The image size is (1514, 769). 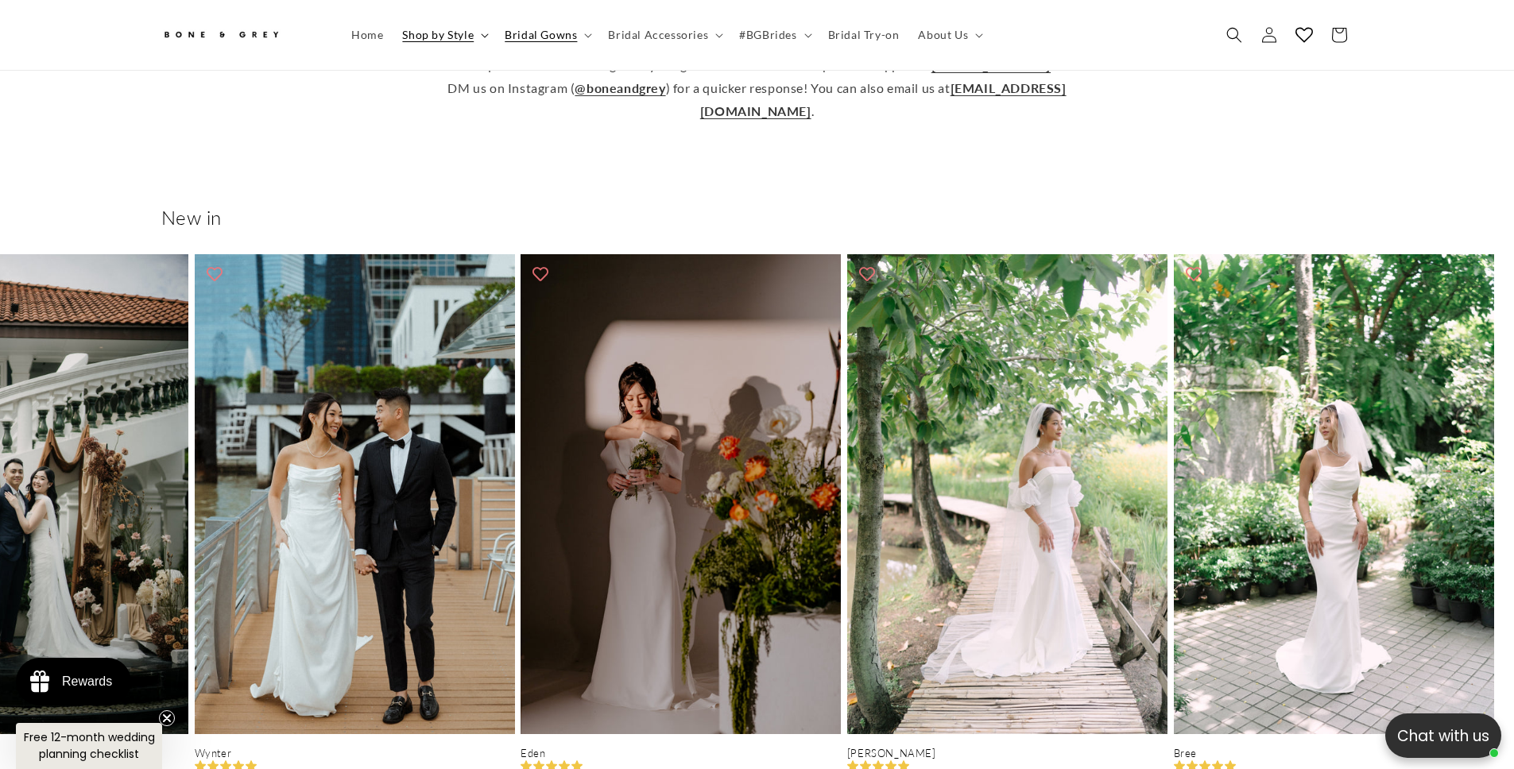 I want to click on button: Open chatbox, so click(x=1443, y=736).